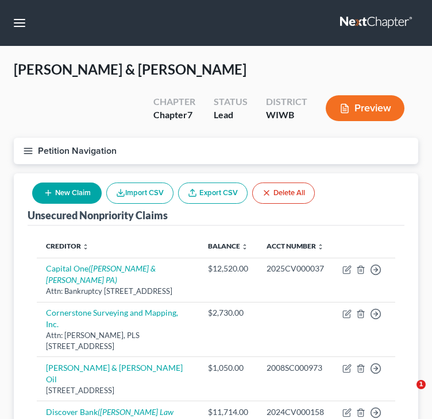 The width and height of the screenshot is (432, 419). What do you see at coordinates (230, 102) in the screenshot?
I see `div: Status` at bounding box center [230, 102].